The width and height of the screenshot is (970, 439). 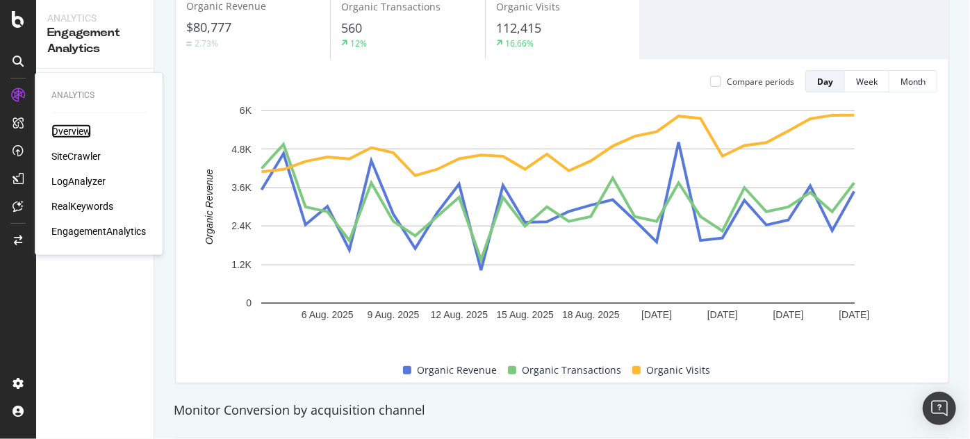 I want to click on div: A chart., so click(x=557, y=224).